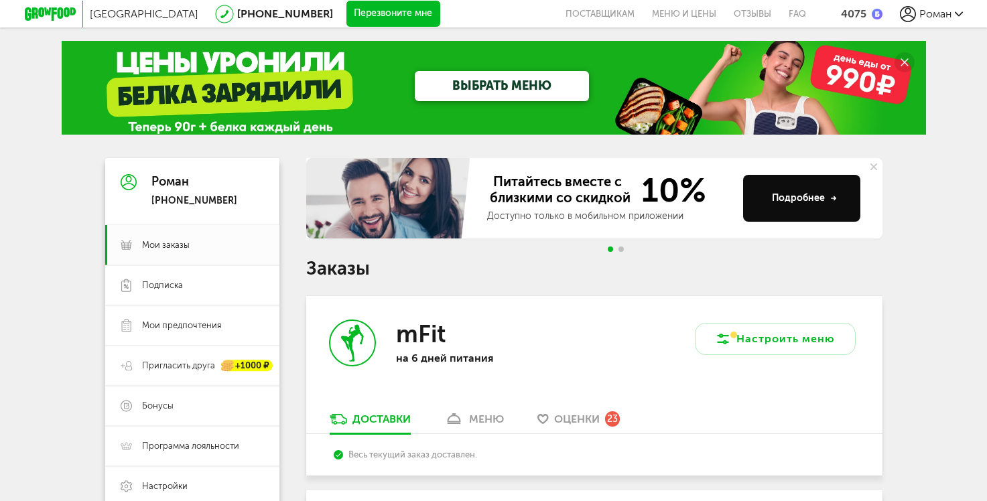  Describe the element at coordinates (178, 366) in the screenshot. I see `span: Пригласить друга` at that location.